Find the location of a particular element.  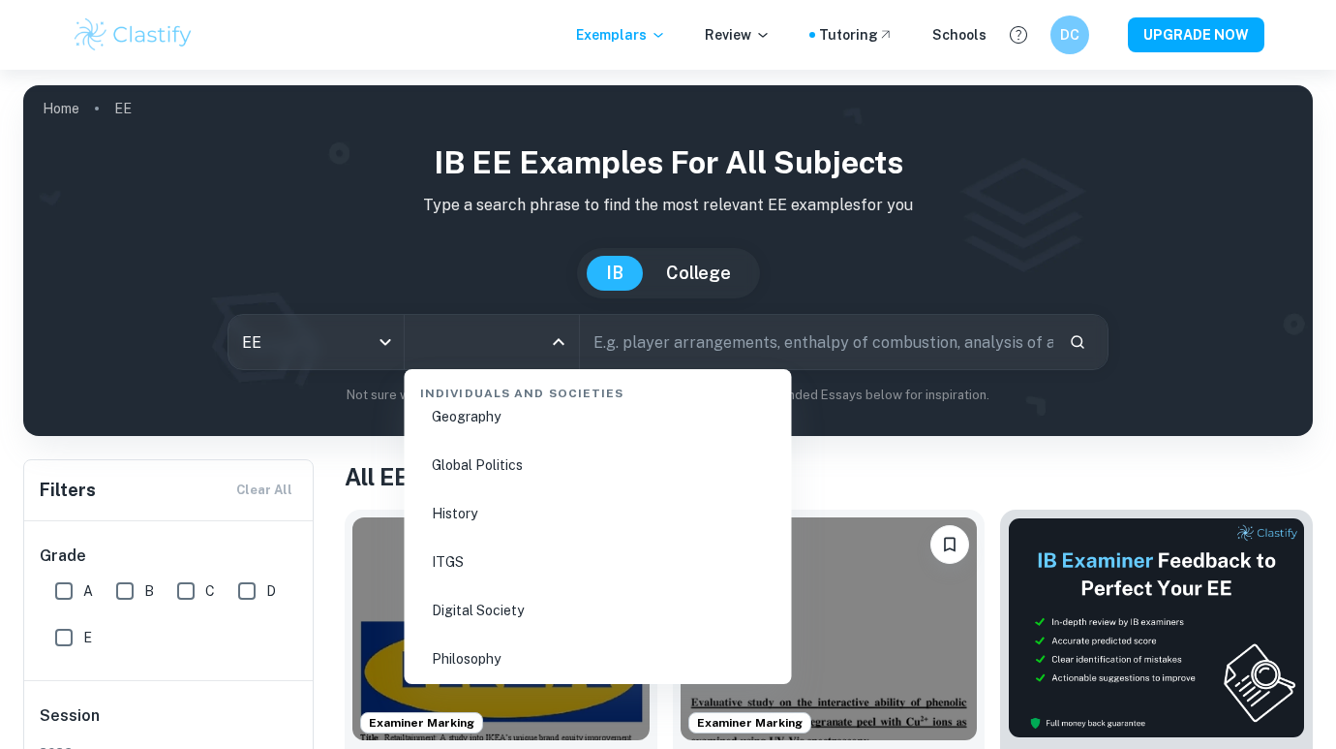

a: Tutoring is located at coordinates (856, 35).